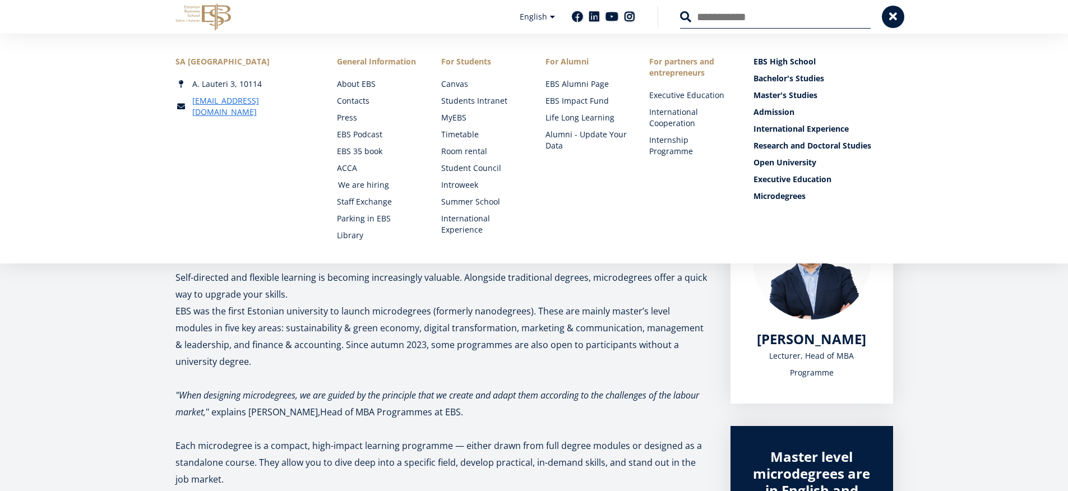 This screenshot has width=1068, height=491. What do you see at coordinates (482, 185) in the screenshot?
I see `a: Introweek` at bounding box center [482, 185].